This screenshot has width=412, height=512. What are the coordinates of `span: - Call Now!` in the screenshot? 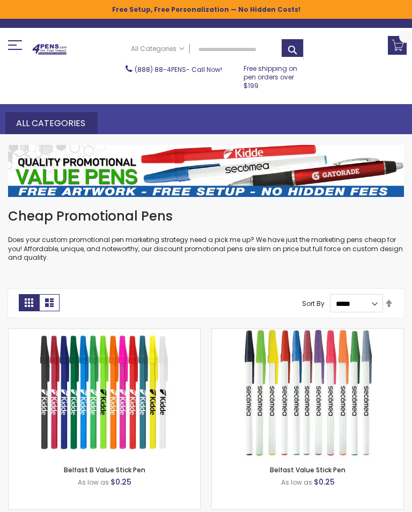 It's located at (178, 69).